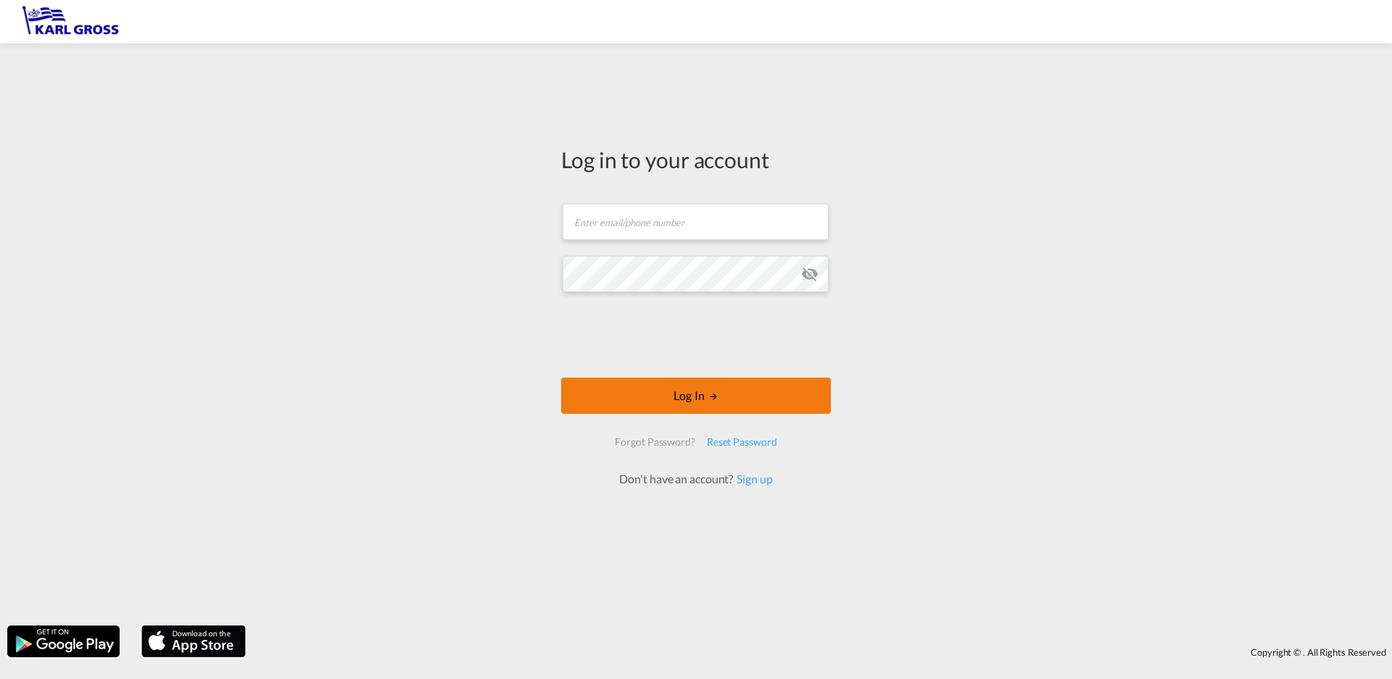  What do you see at coordinates (70, 22) in the screenshot?
I see `img: 3269c73066d711f095e541db4db89301.png` at bounding box center [70, 22].